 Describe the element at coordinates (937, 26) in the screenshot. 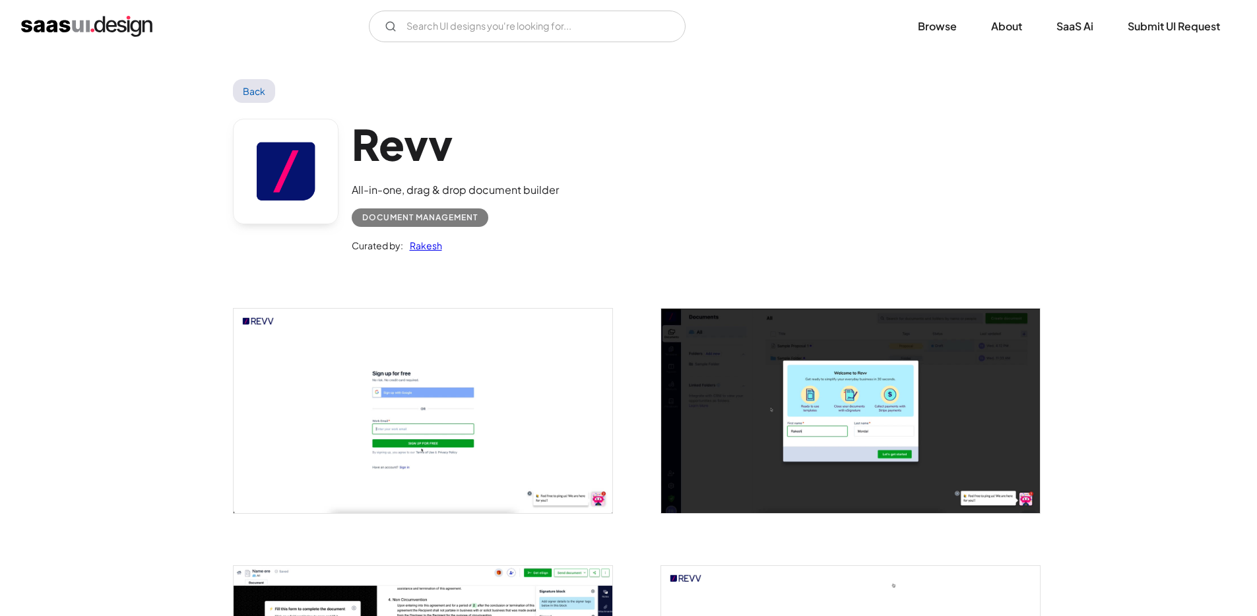

I see `a: Browse` at that location.